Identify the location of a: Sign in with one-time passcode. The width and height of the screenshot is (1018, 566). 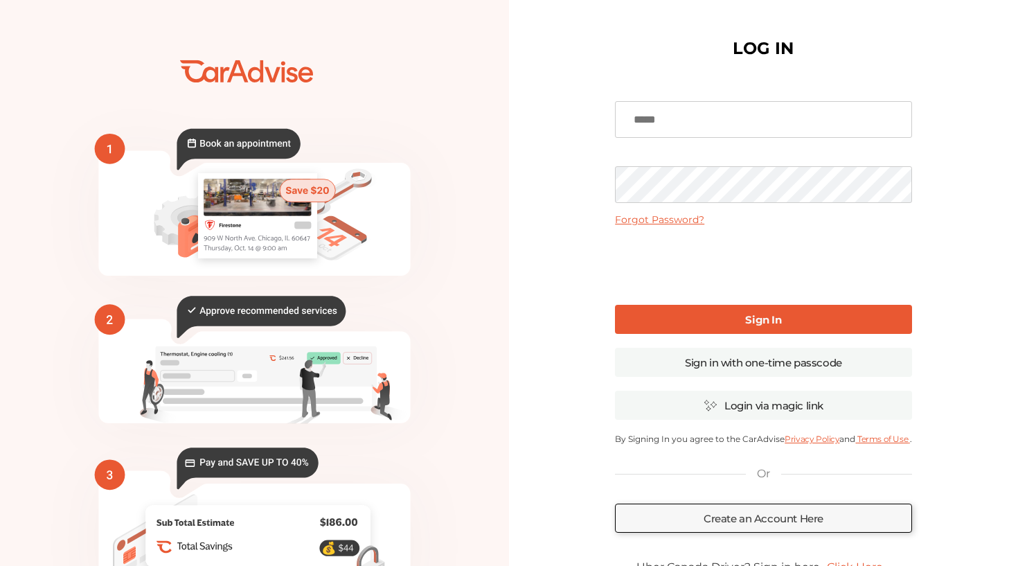
(763, 362).